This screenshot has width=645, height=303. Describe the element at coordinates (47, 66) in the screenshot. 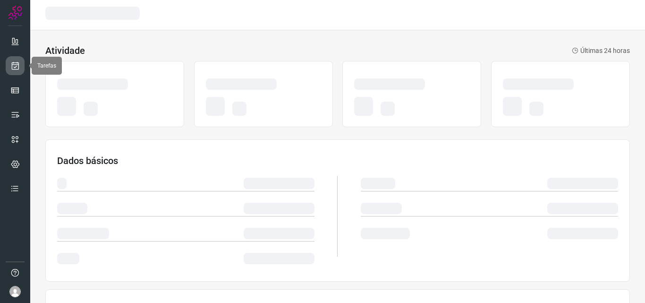

I see `span: Tarefas` at that location.